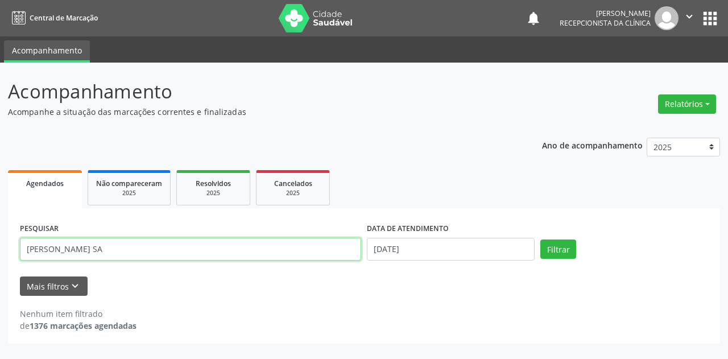 This screenshot has height=359, width=728. Describe the element at coordinates (257, 112) in the screenshot. I see `p: Acompanhe a situação das marcações correntes e finalizadas` at that location.